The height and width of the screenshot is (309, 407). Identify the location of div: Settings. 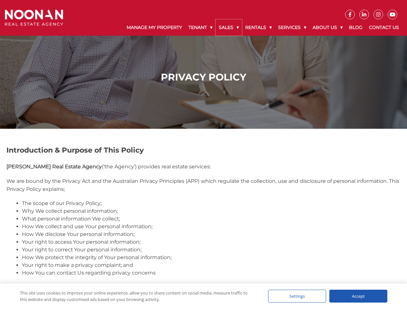
(297, 296).